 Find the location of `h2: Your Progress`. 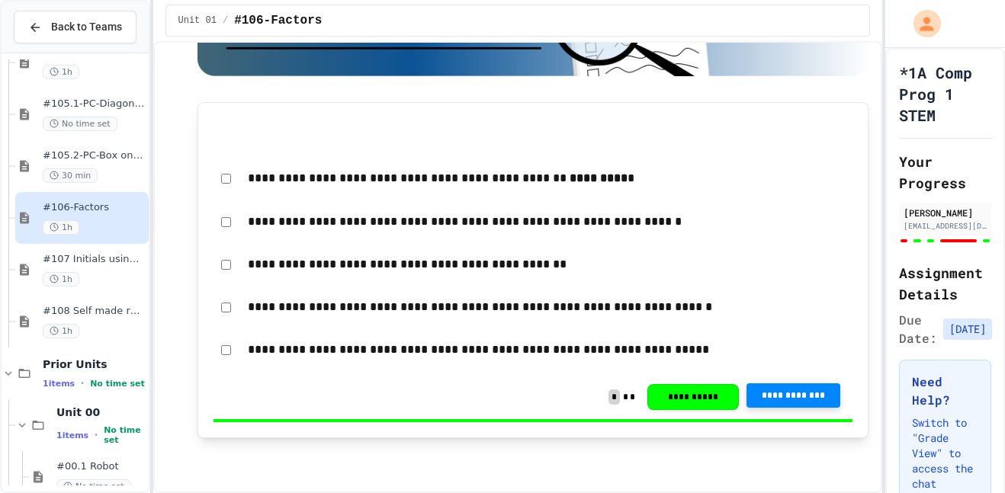

h2: Your Progress is located at coordinates (944, 172).